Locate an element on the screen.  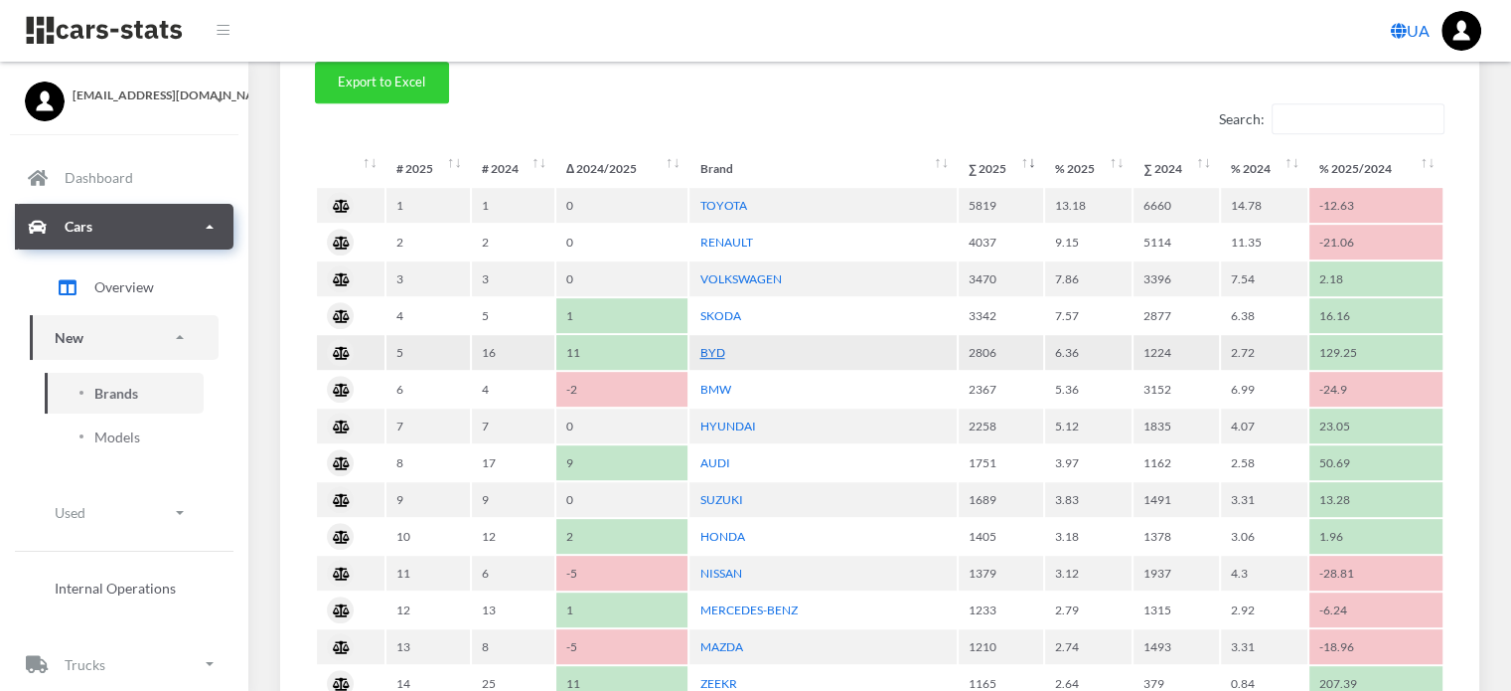
td: 1.96 is located at coordinates (1376, 536).